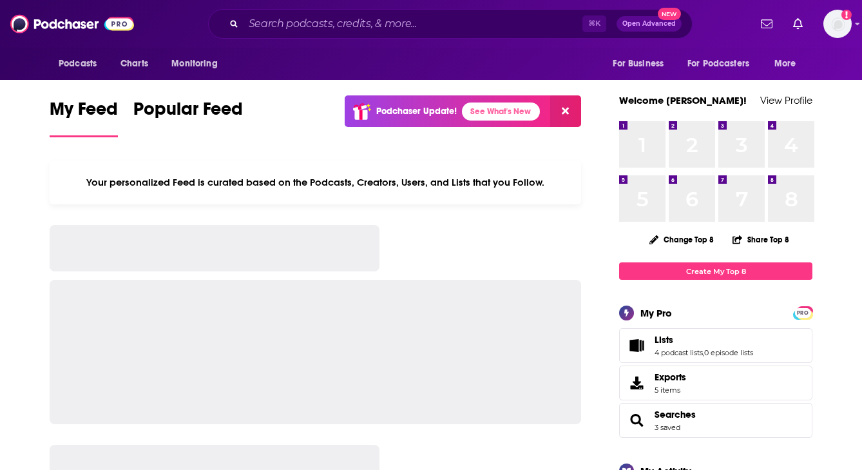  What do you see at coordinates (716, 271) in the screenshot?
I see `a: Create My Top 8` at bounding box center [716, 271].